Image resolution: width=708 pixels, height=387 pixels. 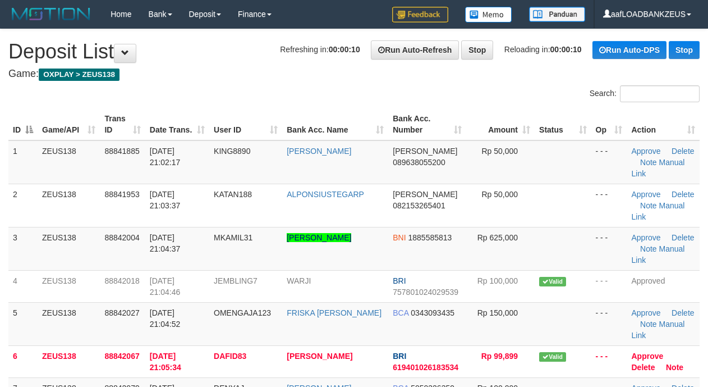 I want to click on td: 2, so click(x=23, y=205).